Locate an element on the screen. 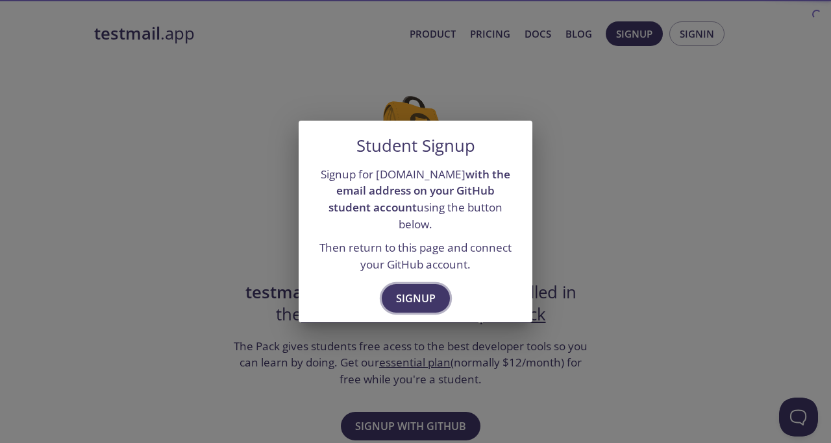  h5: Student Signup is located at coordinates (415, 146).